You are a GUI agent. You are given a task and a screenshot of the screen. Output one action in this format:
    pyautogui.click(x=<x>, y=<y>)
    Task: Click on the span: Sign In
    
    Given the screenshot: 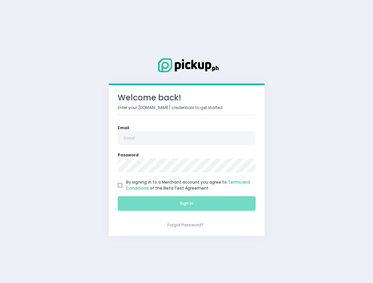 What is the action you would take?
    pyautogui.click(x=187, y=203)
    